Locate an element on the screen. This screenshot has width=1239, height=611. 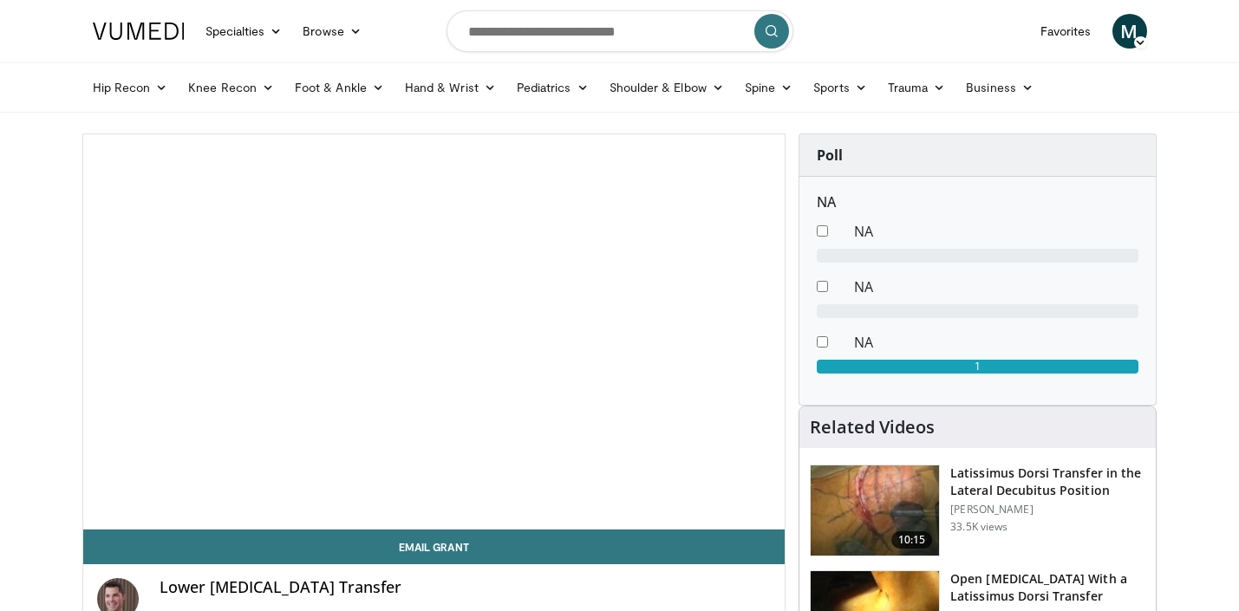
a: Pediatrics is located at coordinates (552, 88).